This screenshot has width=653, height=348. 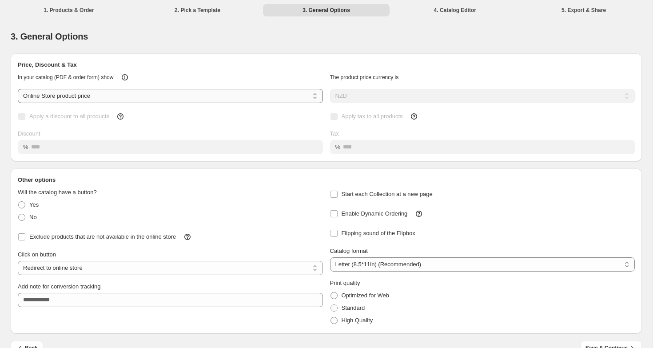 What do you see at coordinates (57, 192) in the screenshot?
I see `span: Will the catalog have a button?` at bounding box center [57, 192].